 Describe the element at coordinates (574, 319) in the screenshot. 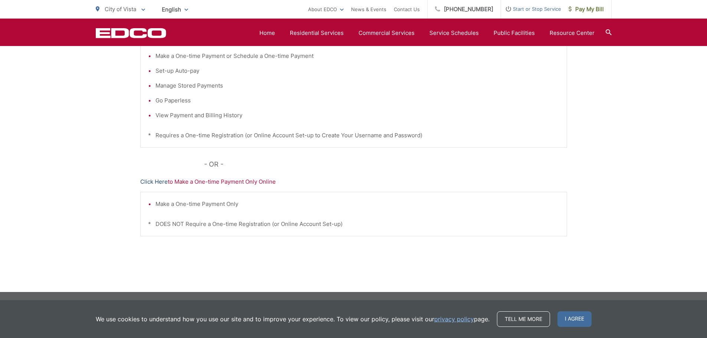

I see `span: I agree` at that location.